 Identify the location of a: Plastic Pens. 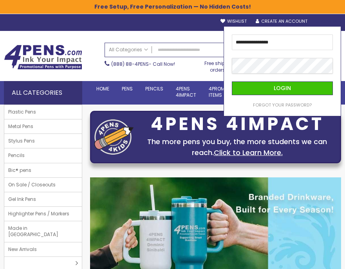
(43, 112).